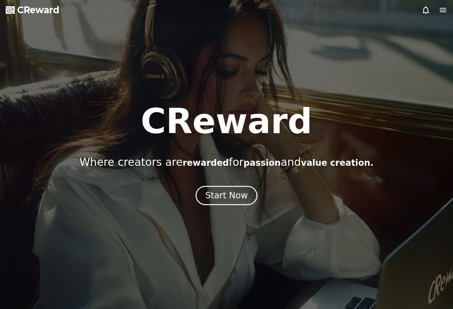 The width and height of the screenshot is (453, 309). Describe the element at coordinates (227, 196) in the screenshot. I see `a: Start Now` at that location.